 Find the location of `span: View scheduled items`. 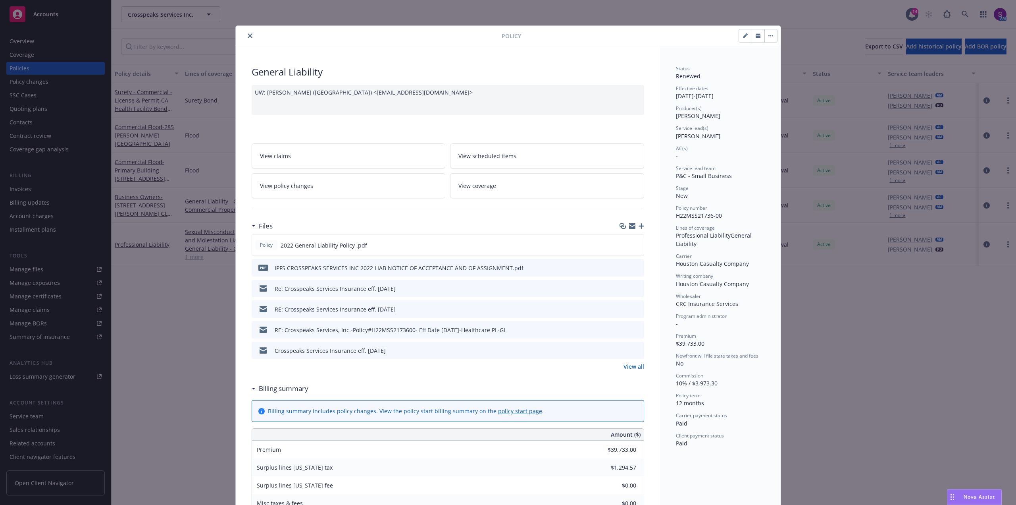

span: View scheduled items is located at coordinates (488, 156).